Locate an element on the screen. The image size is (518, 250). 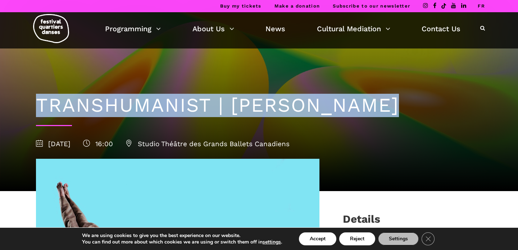
p: We are using cookies to give you the best experience on our website. is located at coordinates (182, 236).